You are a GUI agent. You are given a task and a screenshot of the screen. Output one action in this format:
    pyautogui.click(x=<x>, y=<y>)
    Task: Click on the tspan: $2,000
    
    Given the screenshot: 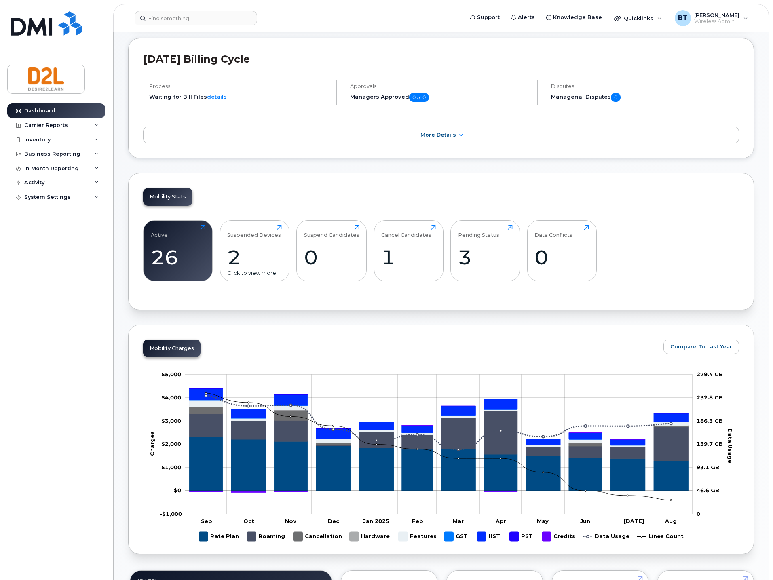 What is the action you would take?
    pyautogui.click(x=171, y=444)
    